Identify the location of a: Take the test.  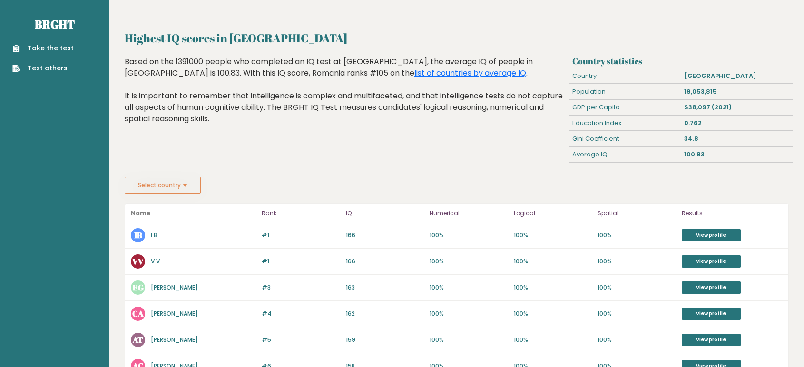
(43, 48).